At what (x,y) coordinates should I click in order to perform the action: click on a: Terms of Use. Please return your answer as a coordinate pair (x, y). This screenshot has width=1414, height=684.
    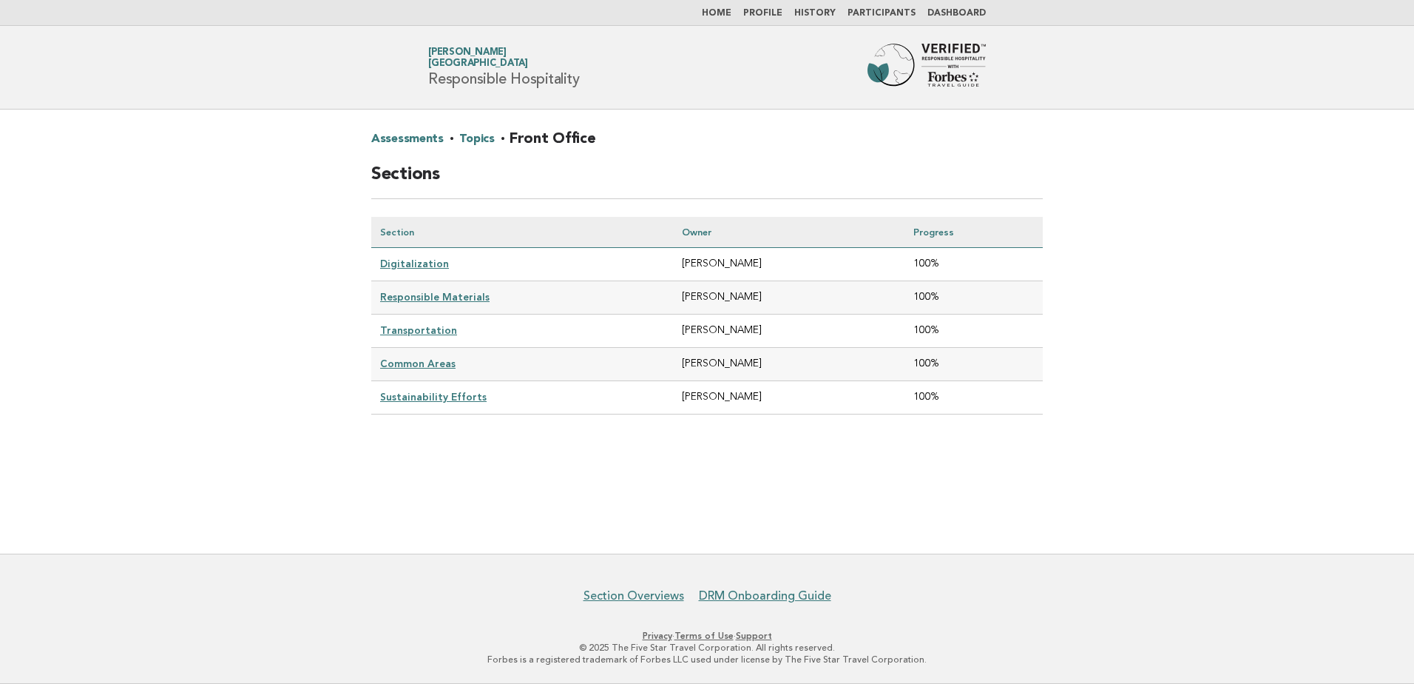
    Looking at the image, I should click on (704, 635).